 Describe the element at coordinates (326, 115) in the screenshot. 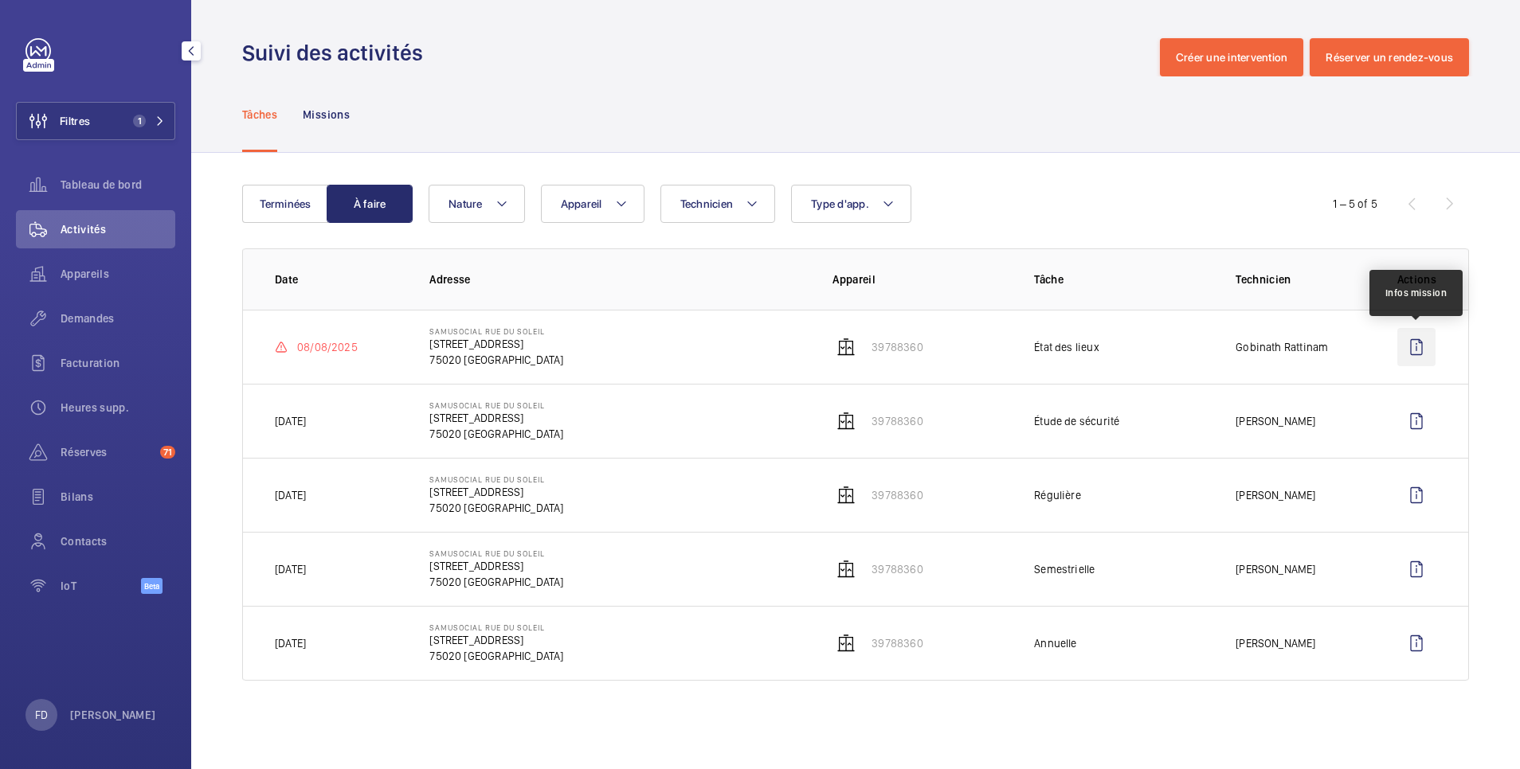

I see `p: Missions` at that location.